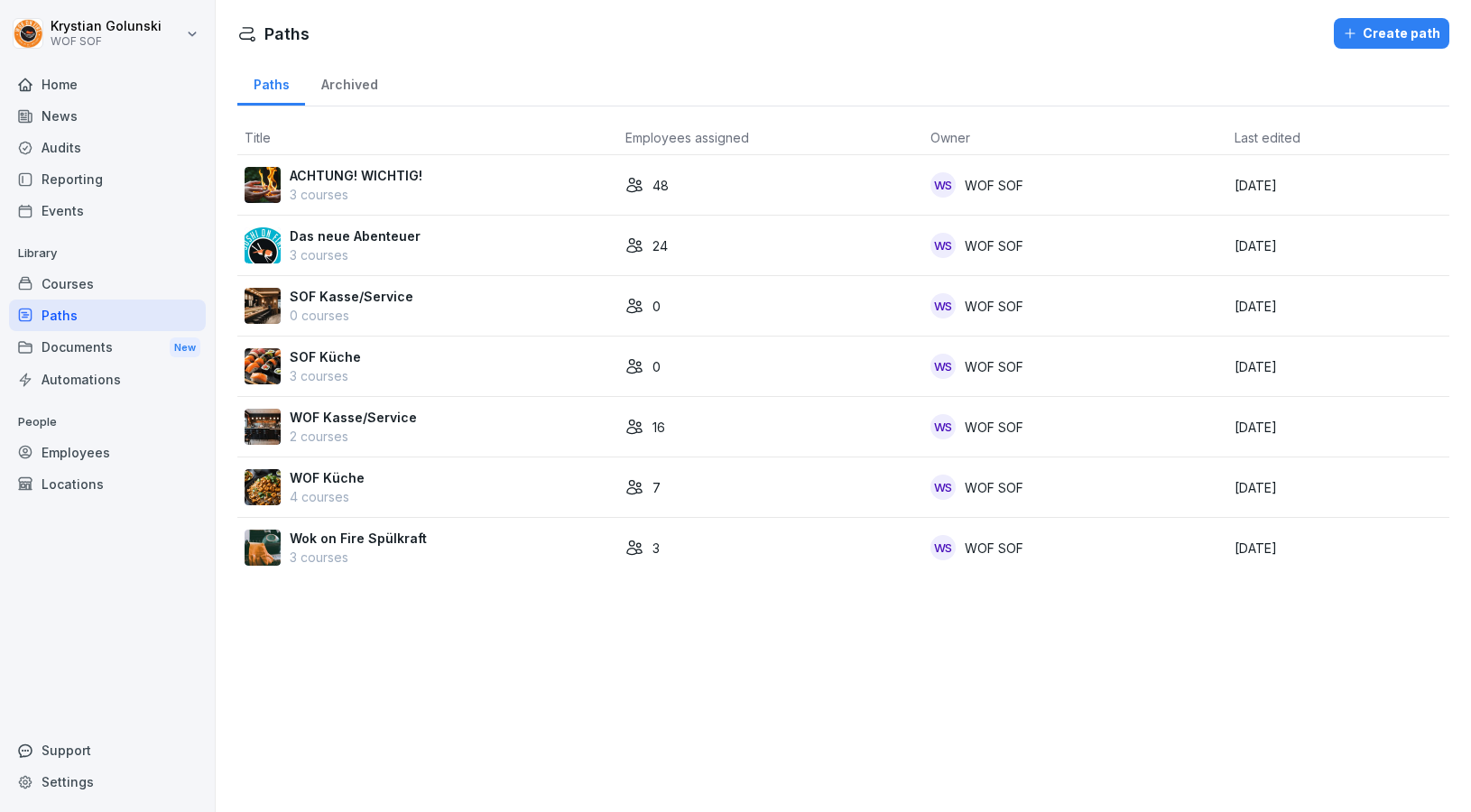 Image resolution: width=1471 pixels, height=812 pixels. I want to click on button: Create path, so click(1392, 34).